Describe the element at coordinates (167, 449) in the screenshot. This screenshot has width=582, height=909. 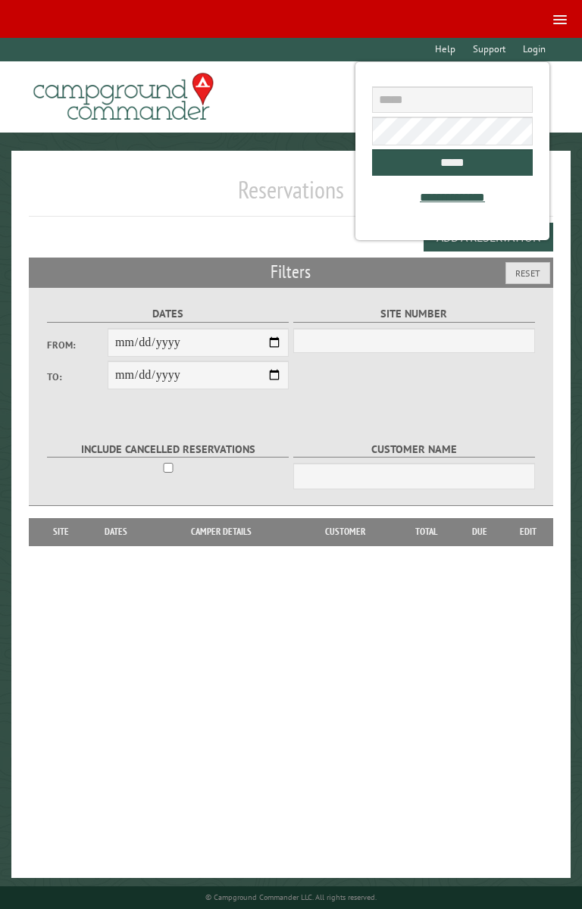
I see `label: Include Cancelled Reservations` at that location.